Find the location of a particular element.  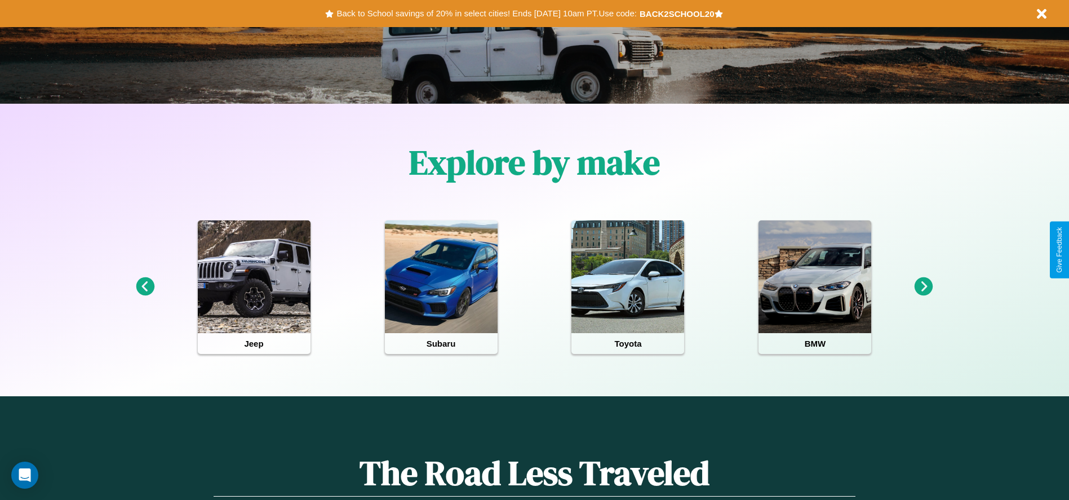

div: Open Intercom Messenger is located at coordinates (25, 475).